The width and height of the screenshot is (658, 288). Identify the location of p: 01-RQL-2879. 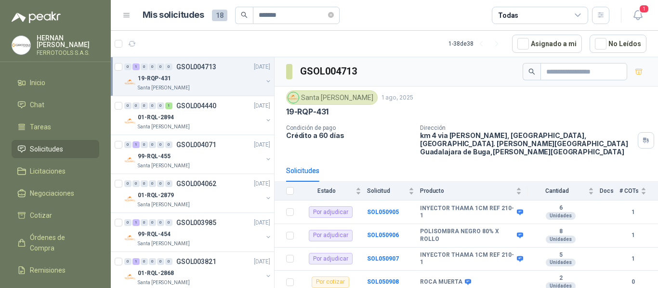
(156, 195).